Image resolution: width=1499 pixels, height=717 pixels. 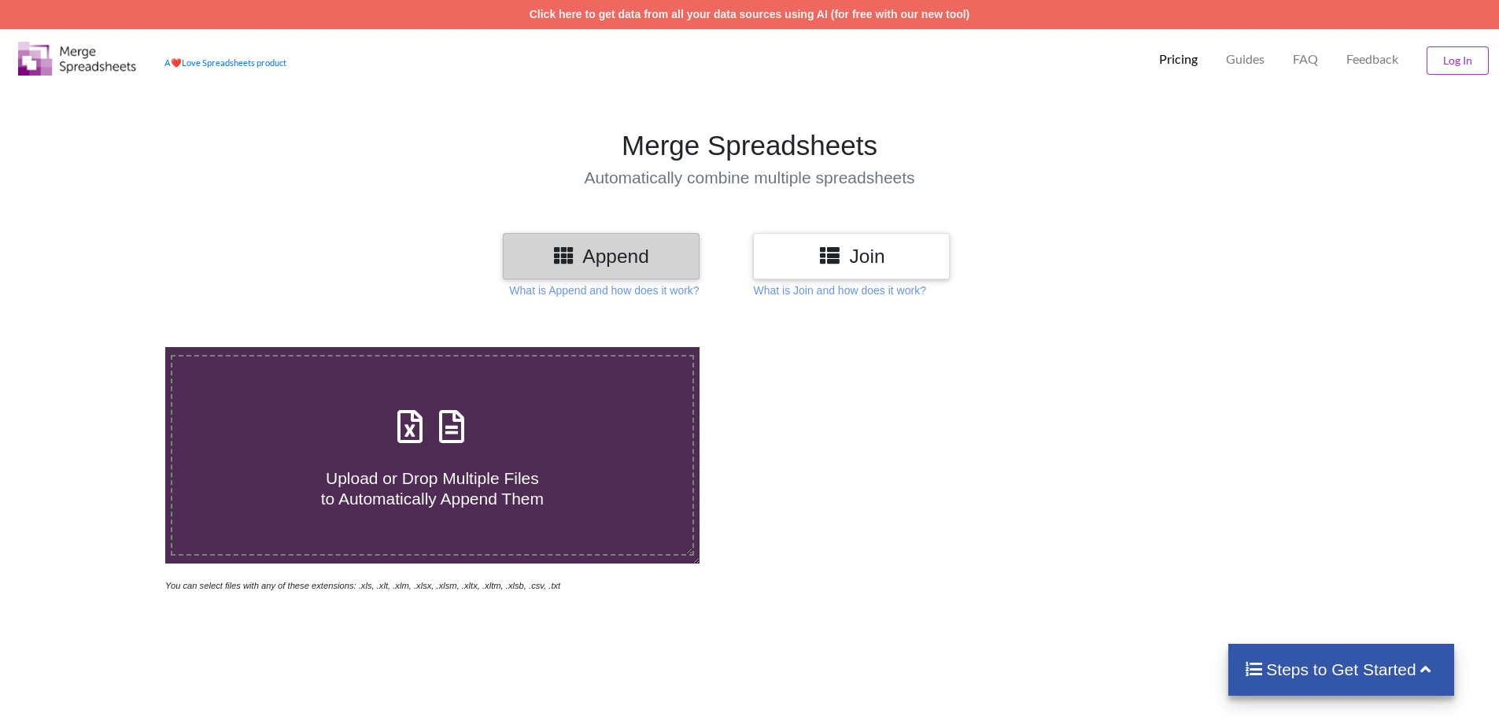 I want to click on p: What is Join and how does it work?, so click(x=839, y=290).